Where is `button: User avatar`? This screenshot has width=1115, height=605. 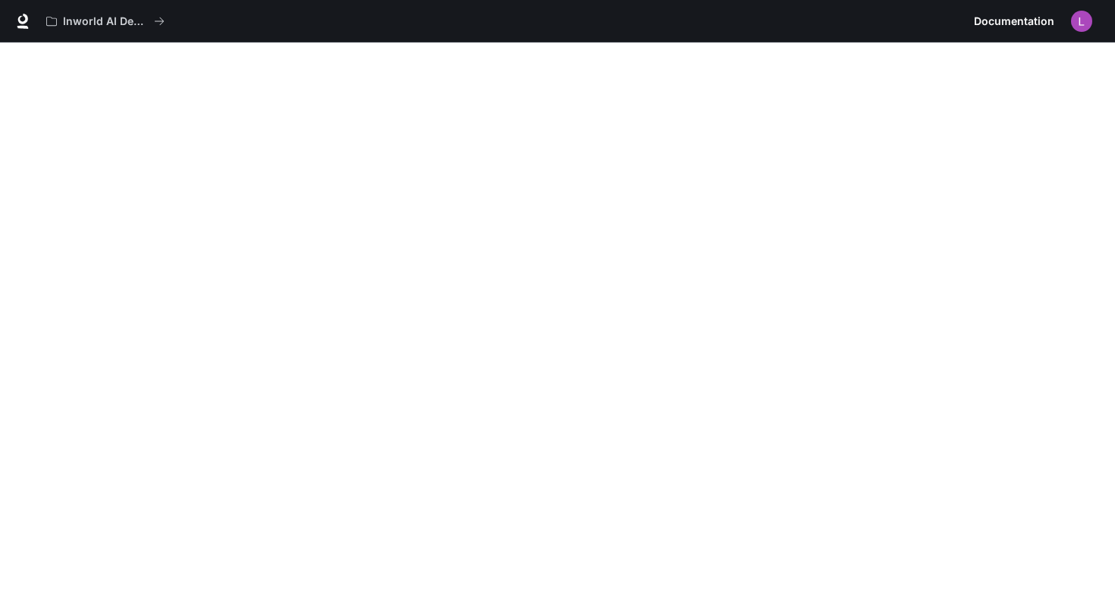 button: User avatar is located at coordinates (1082, 21).